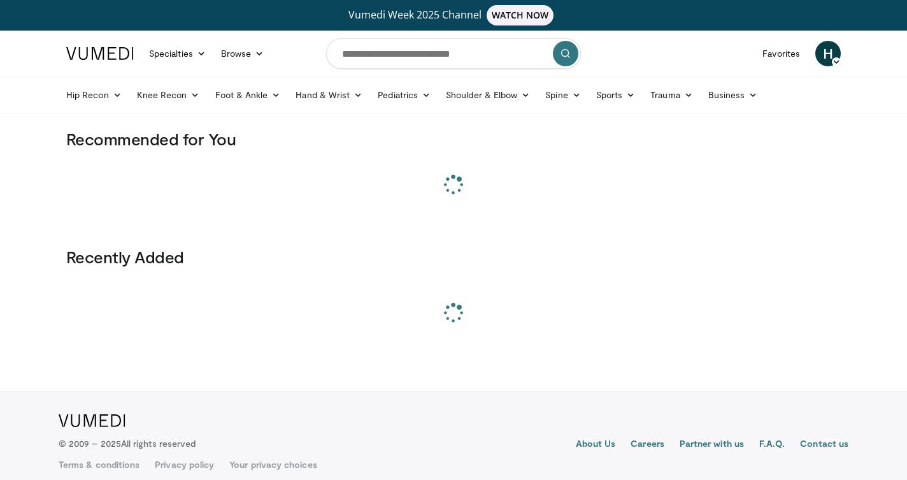 Image resolution: width=907 pixels, height=480 pixels. What do you see at coordinates (733, 95) in the screenshot?
I see `a: Business` at bounding box center [733, 95].